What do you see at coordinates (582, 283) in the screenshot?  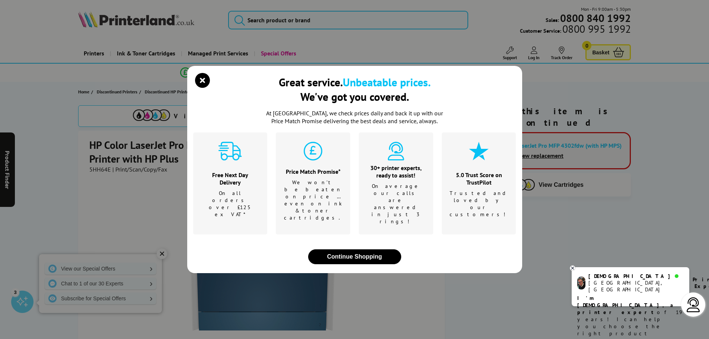 I see `img: chris-livechat.png` at bounding box center [582, 283].